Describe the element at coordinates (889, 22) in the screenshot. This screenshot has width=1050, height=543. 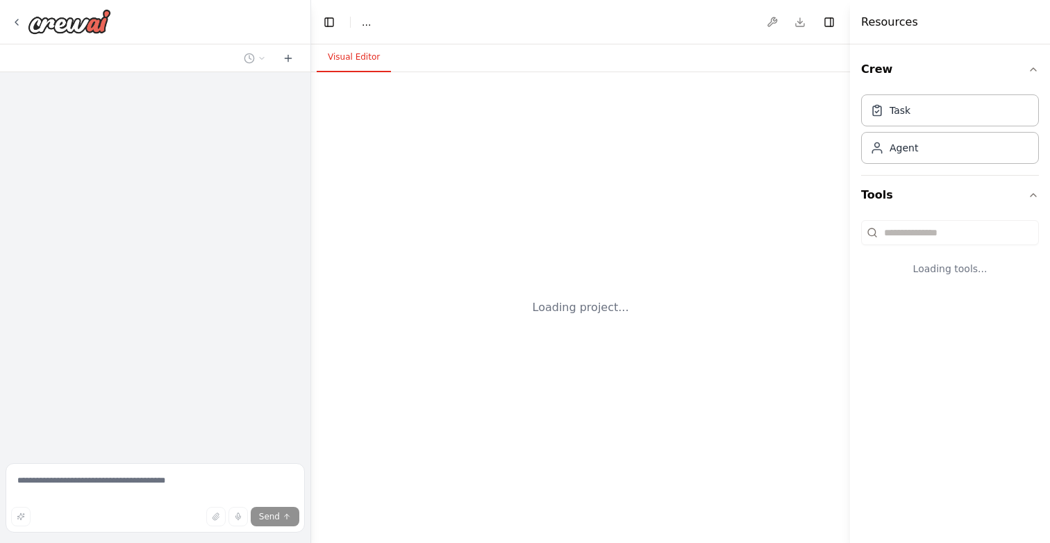
I see `h4: Resources` at that location.